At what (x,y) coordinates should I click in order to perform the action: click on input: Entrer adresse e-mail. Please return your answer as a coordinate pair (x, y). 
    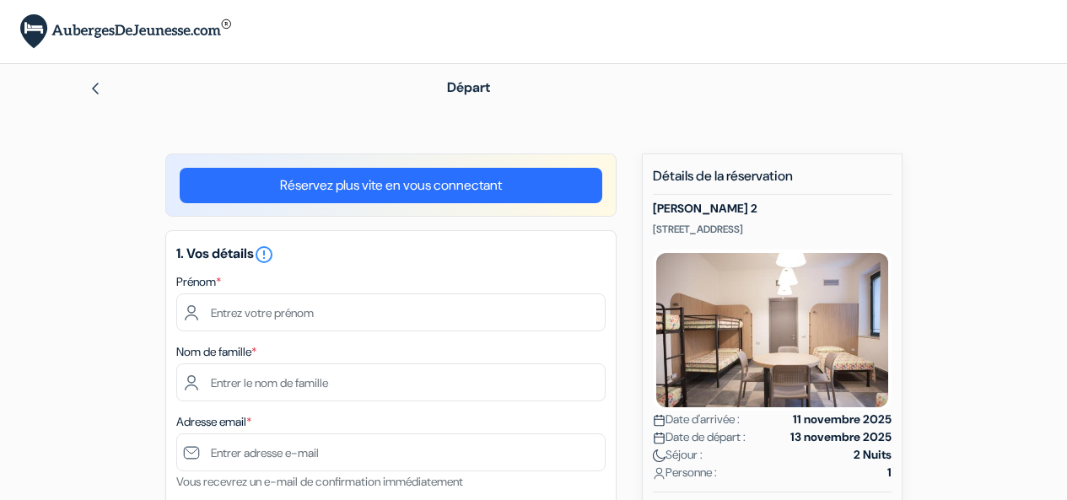
    Looking at the image, I should click on (390, 452).